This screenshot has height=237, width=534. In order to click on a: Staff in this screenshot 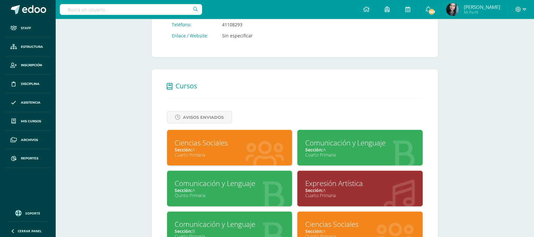, I will do `click(28, 28)`.